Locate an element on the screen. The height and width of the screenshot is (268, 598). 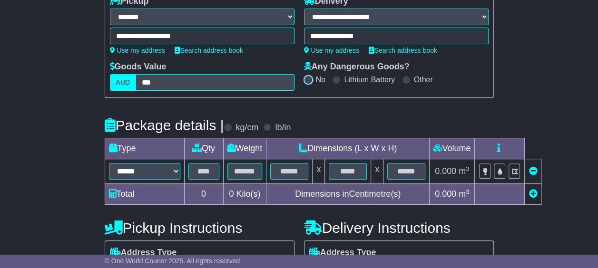
label: Goods Value is located at coordinates (138, 67).